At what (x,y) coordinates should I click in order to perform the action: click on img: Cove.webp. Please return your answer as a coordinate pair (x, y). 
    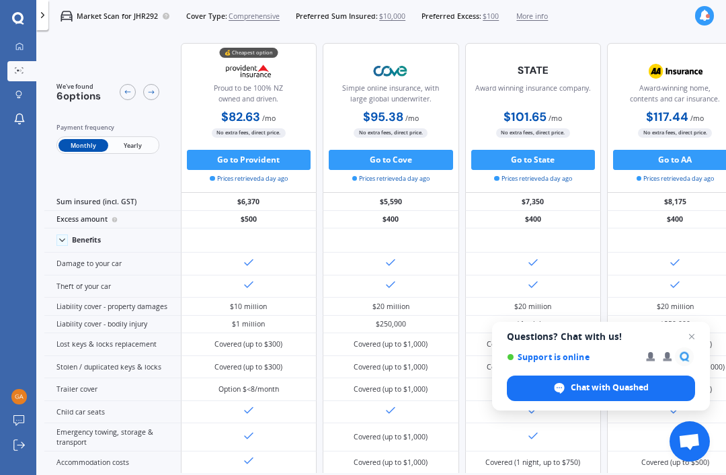
    Looking at the image, I should click on (391, 71).